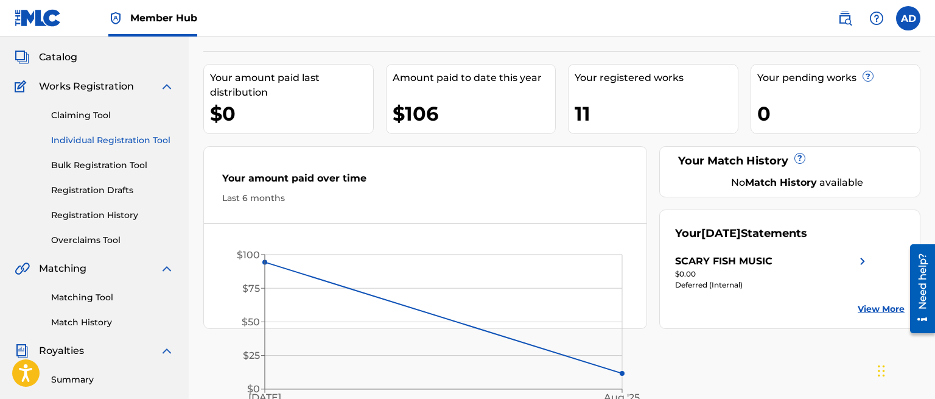  Describe the element at coordinates (724, 261) in the screenshot. I see `div: SCARY FISH MUSIC` at that location.